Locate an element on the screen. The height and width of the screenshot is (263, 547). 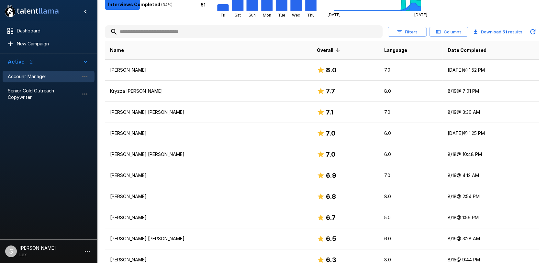
p: 5.0 is located at coordinates (411, 217).